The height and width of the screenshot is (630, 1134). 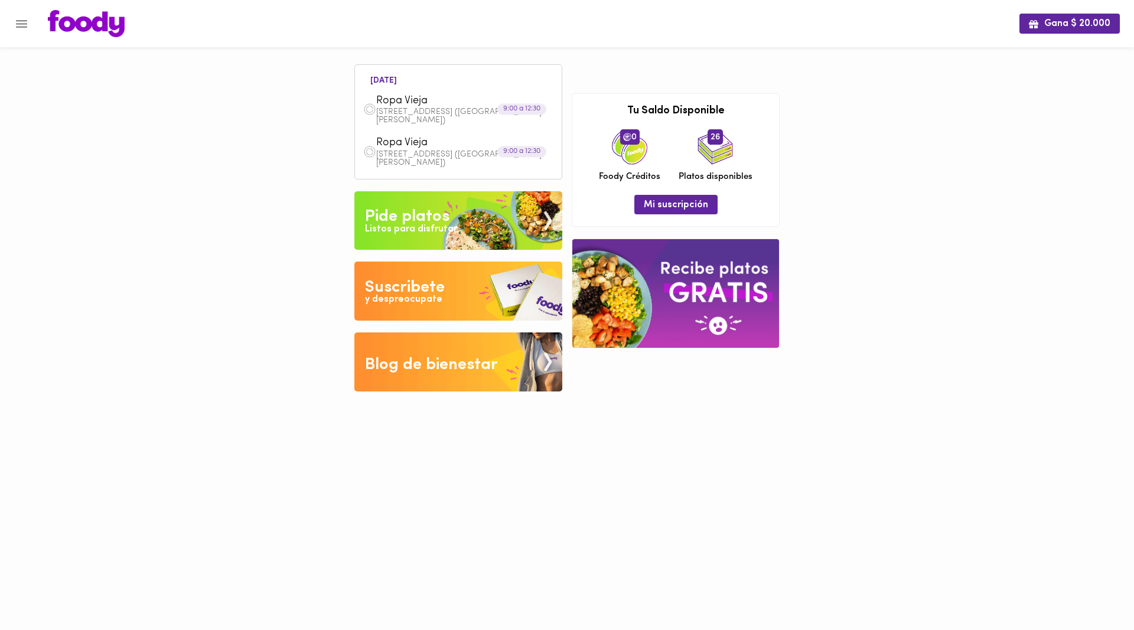 I want to click on div: Listos para disfrutar, so click(x=411, y=229).